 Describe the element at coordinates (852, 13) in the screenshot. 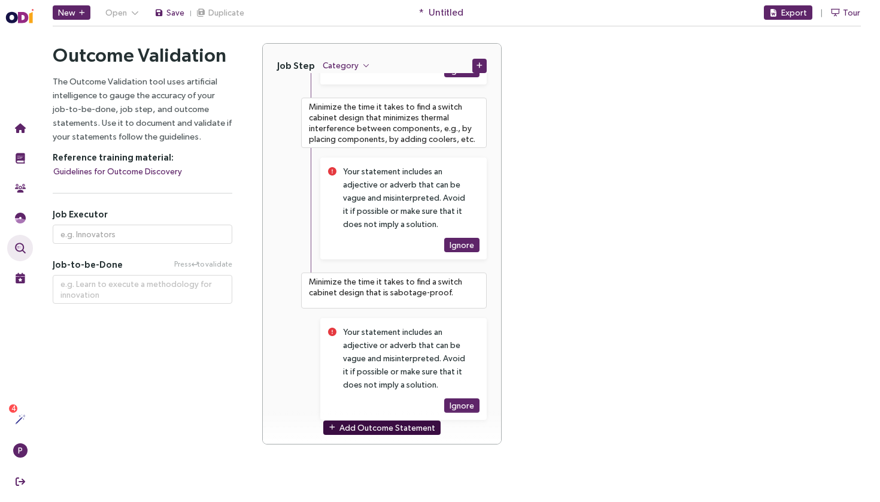

I see `span: Tour` at that location.